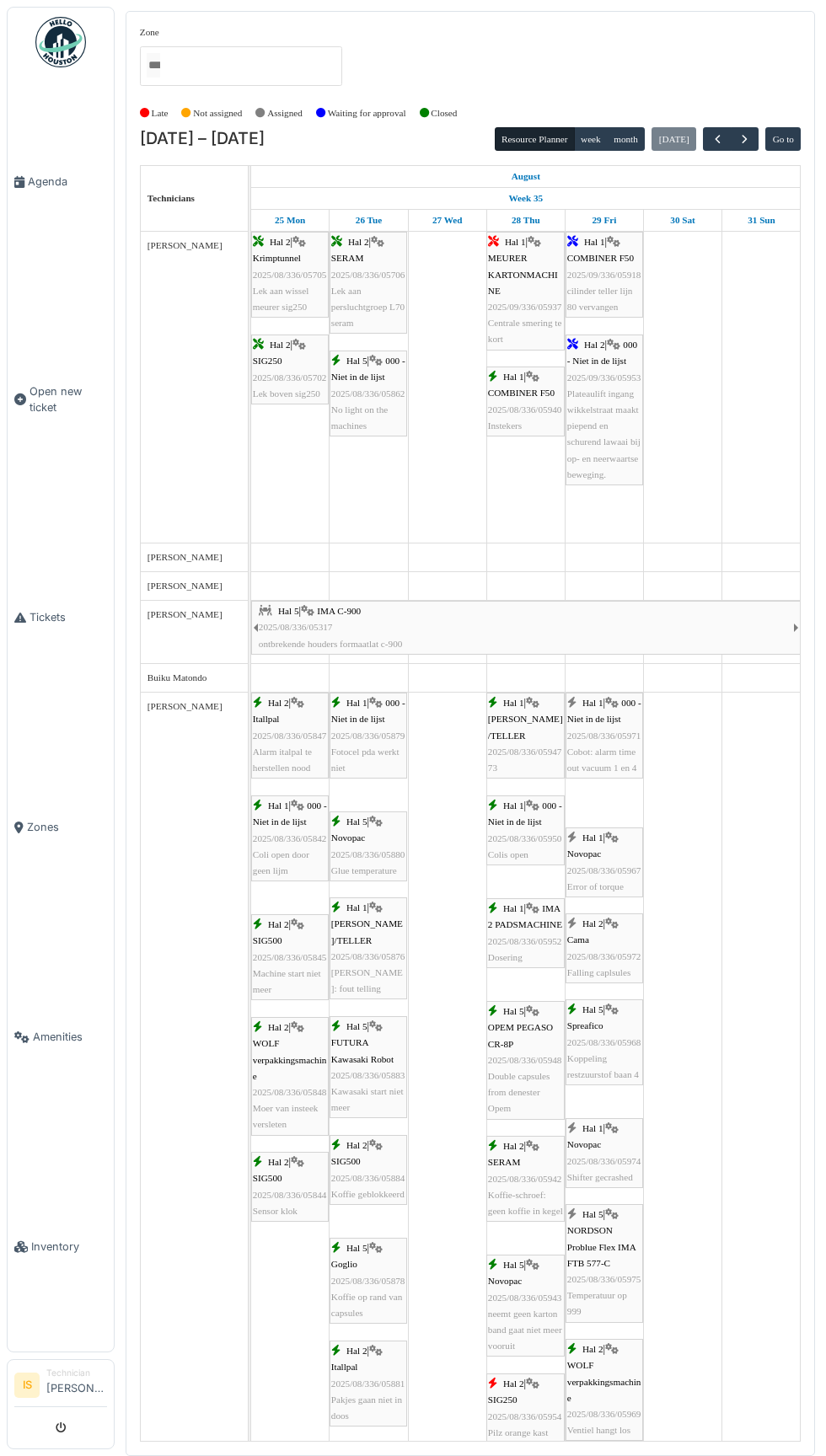 The image size is (826, 1456). Describe the element at coordinates (345, 1366) in the screenshot. I see `span: Itallpal` at that location.